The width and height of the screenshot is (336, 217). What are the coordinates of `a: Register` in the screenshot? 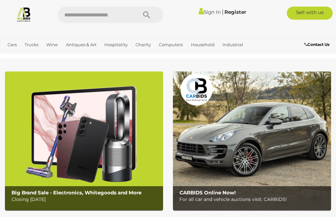 It's located at (235, 12).